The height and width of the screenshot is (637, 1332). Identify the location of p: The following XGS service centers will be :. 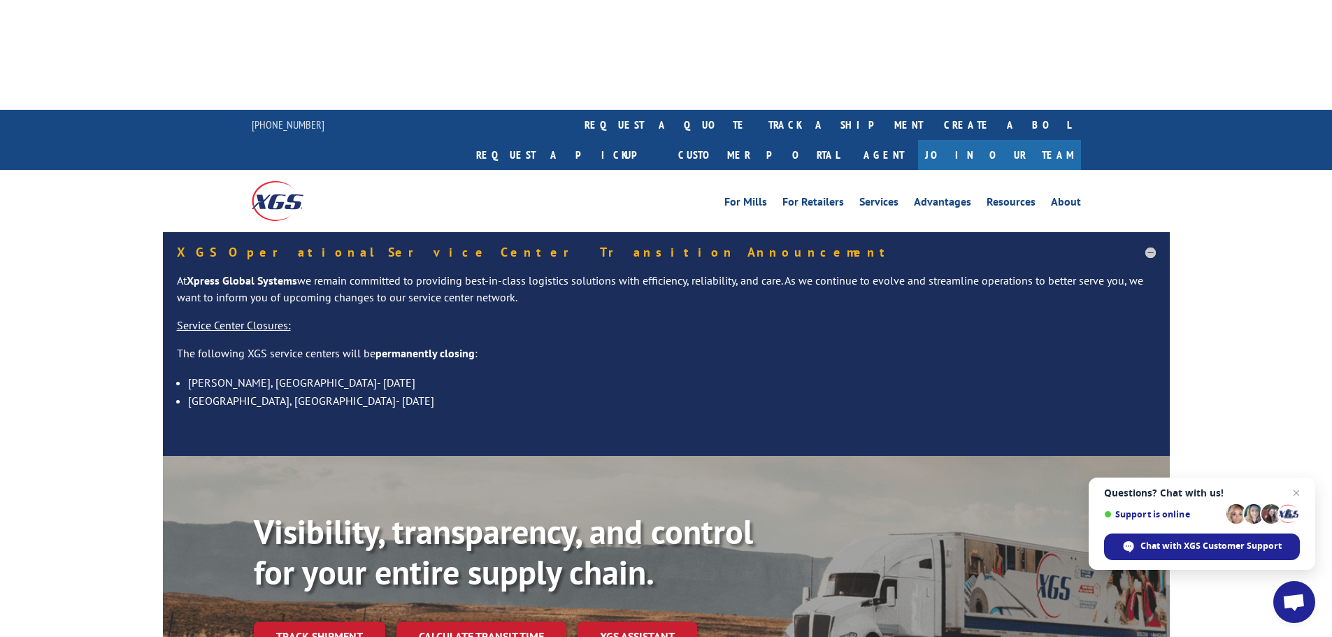
(666, 359).